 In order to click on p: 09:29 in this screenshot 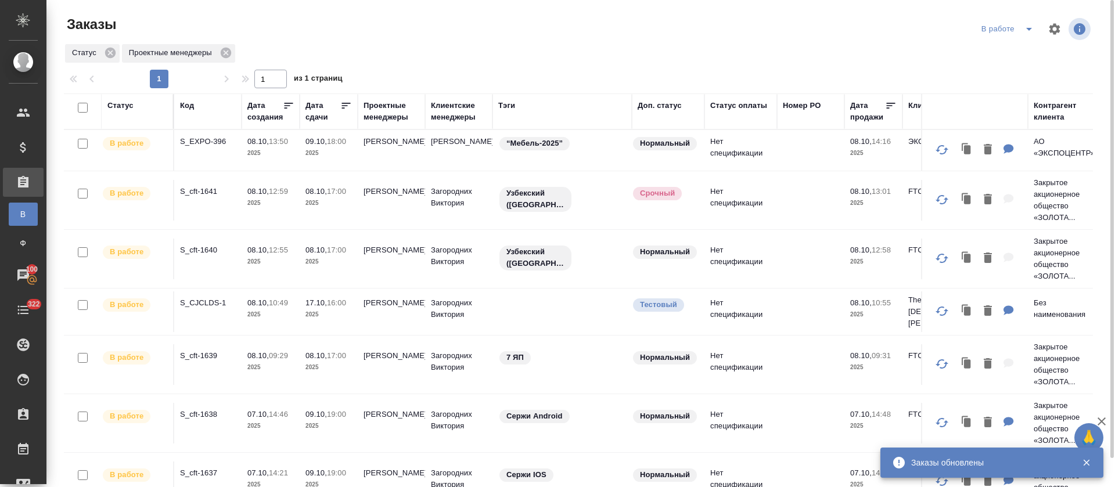, I will do `click(278, 355)`.